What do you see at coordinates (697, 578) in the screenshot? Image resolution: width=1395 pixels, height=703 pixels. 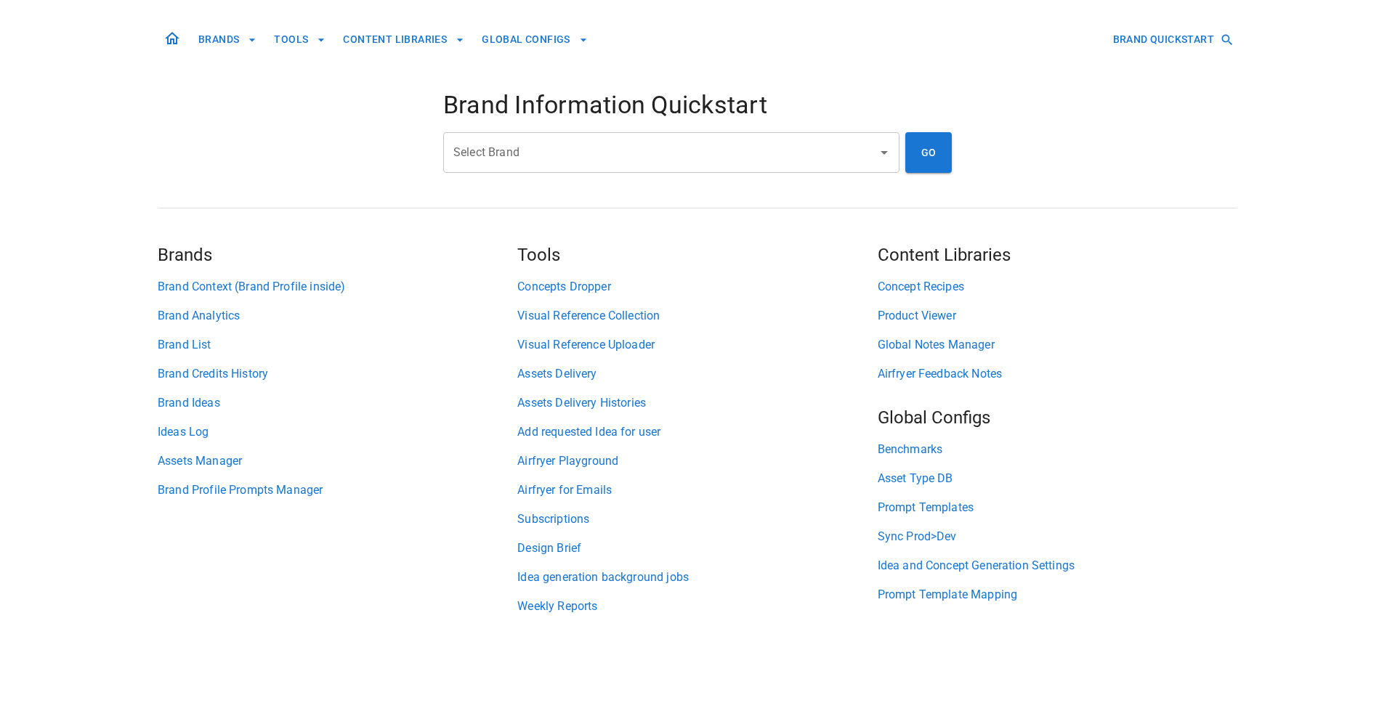 I see `a: Idea generation background jobs` at bounding box center [697, 578].